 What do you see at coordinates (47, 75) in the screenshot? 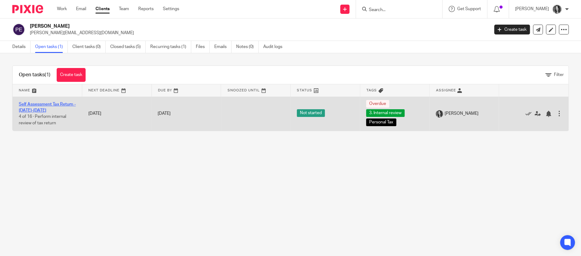
I see `span: (1)` at bounding box center [47, 75].